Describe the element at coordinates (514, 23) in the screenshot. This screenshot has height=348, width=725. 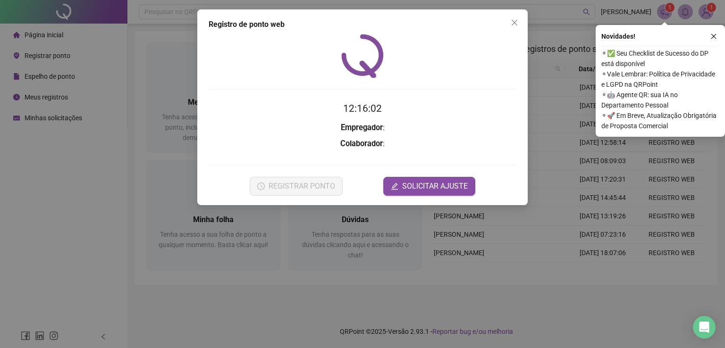
I see `button: Close` at that location.